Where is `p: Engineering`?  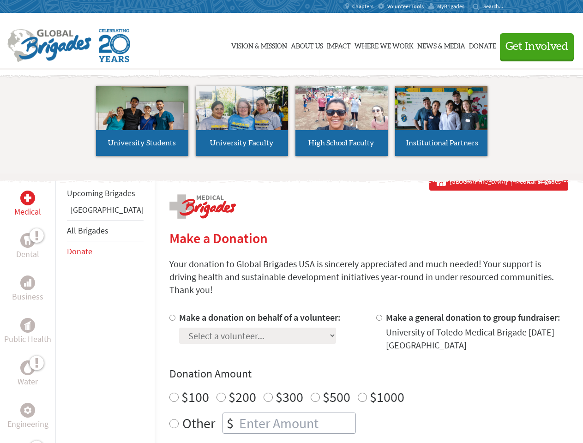 p: Engineering is located at coordinates (28, 424).